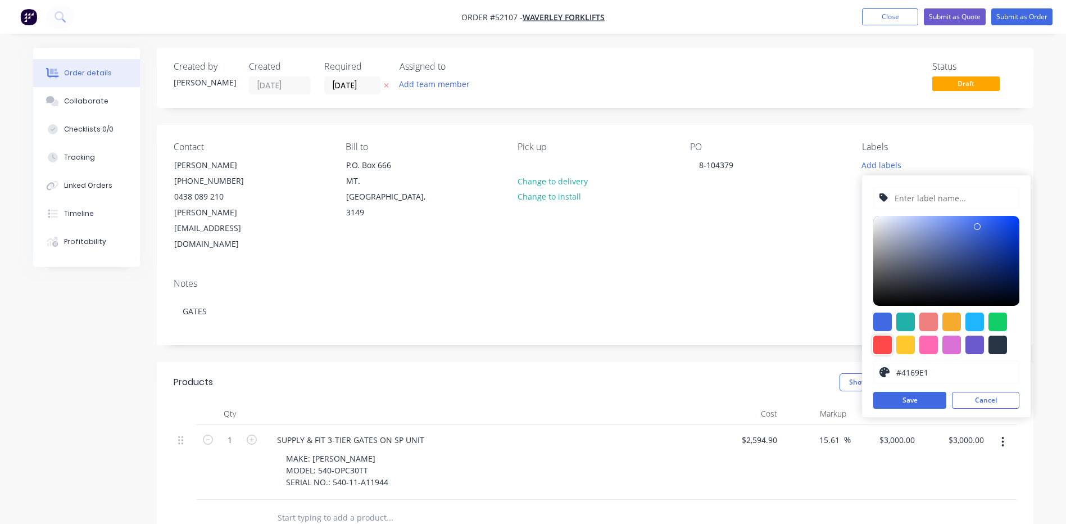  I want to click on div: Created, so click(280, 66).